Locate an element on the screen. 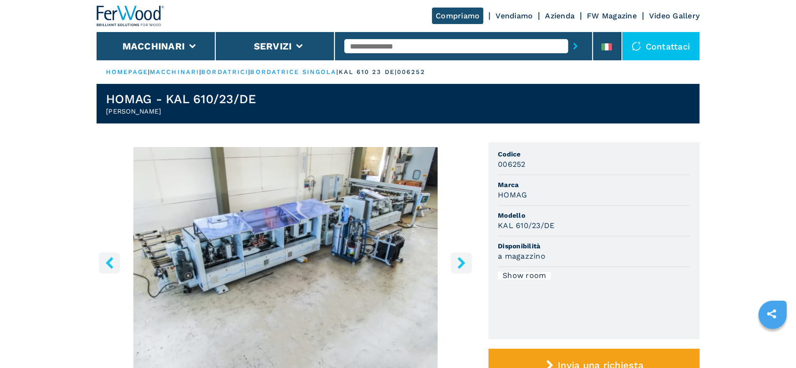 This screenshot has height=368, width=796. a: Video Gallery is located at coordinates (674, 16).